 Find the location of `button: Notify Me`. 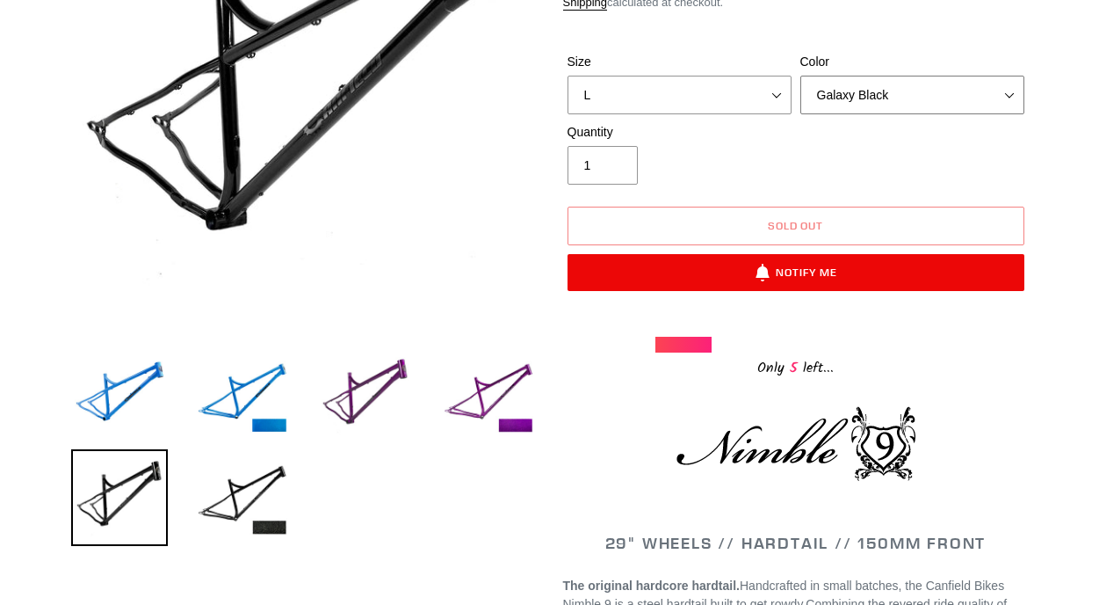

button: Notify Me is located at coordinates (796, 272).